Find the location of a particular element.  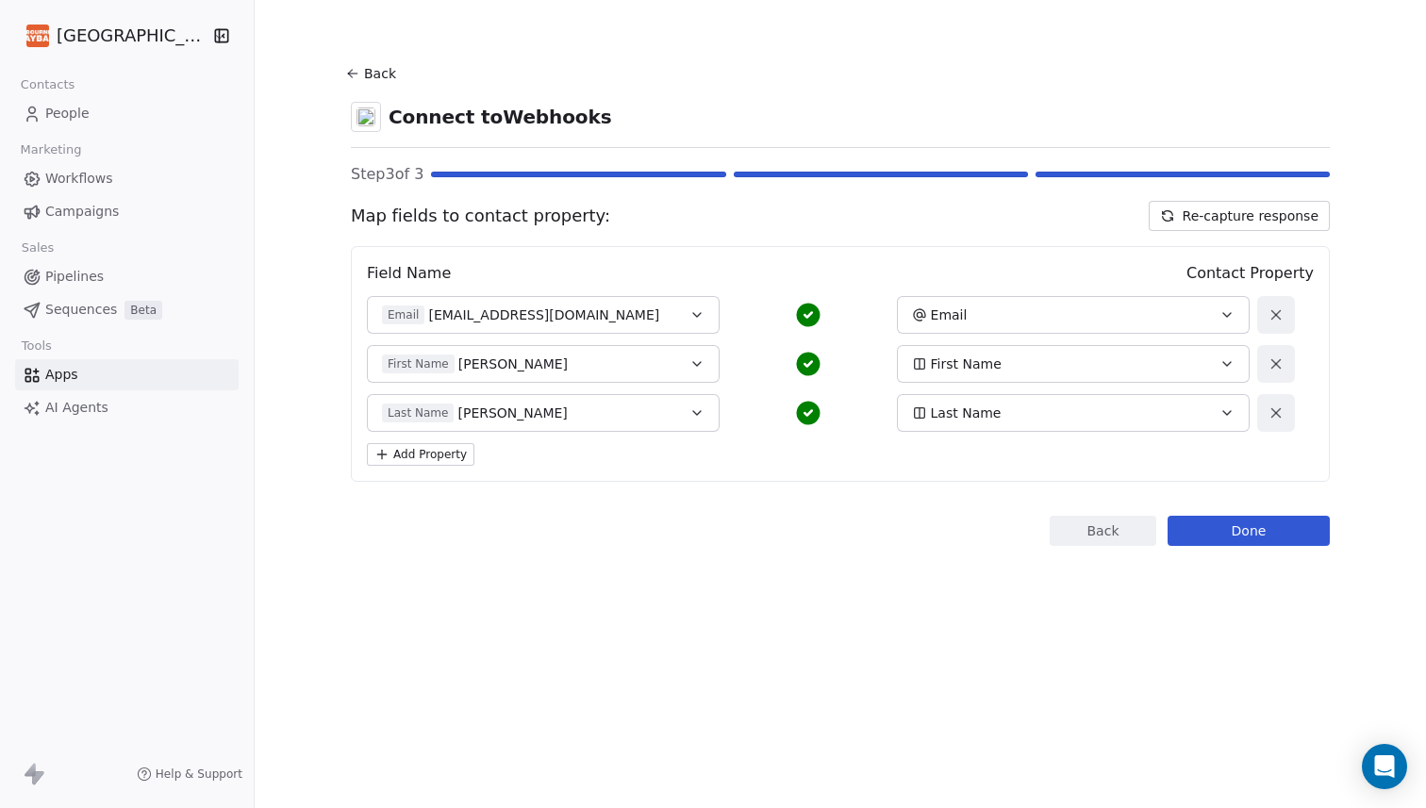

a: AI Agents is located at coordinates (126, 407).